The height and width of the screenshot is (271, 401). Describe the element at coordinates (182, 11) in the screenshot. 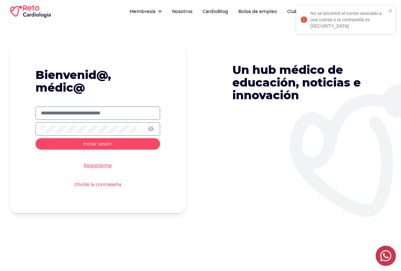

I see `a: Nosotros` at that location.